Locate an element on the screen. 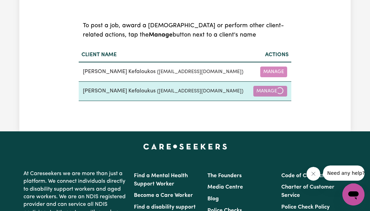  a: Police Check Policy is located at coordinates (305, 207).